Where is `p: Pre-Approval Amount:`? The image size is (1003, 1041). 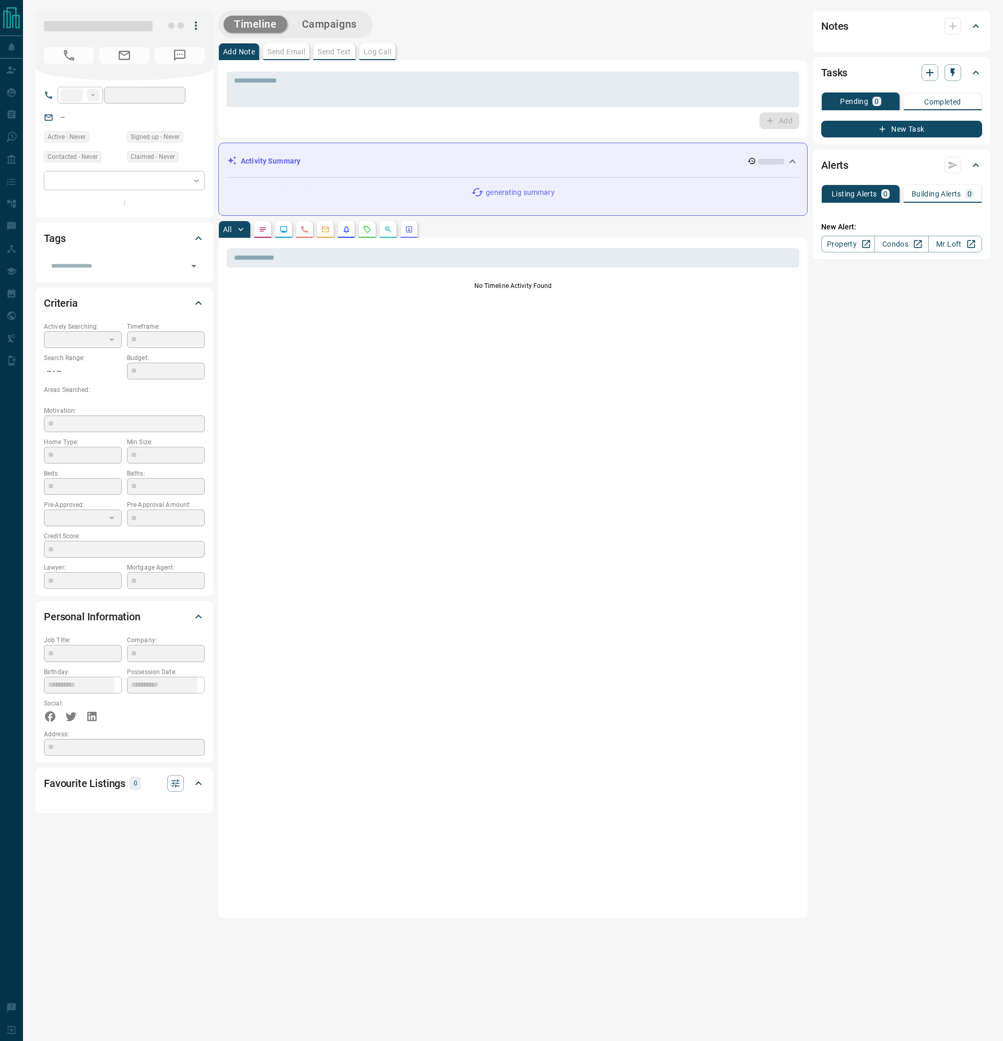
p: Pre-Approval Amount: is located at coordinates (166, 505).